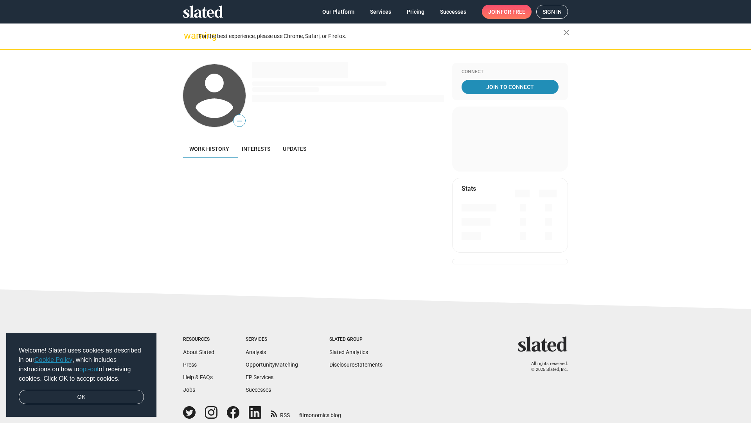 The image size is (751, 423). Describe the element at coordinates (256, 149) in the screenshot. I see `a: Interests` at that location.